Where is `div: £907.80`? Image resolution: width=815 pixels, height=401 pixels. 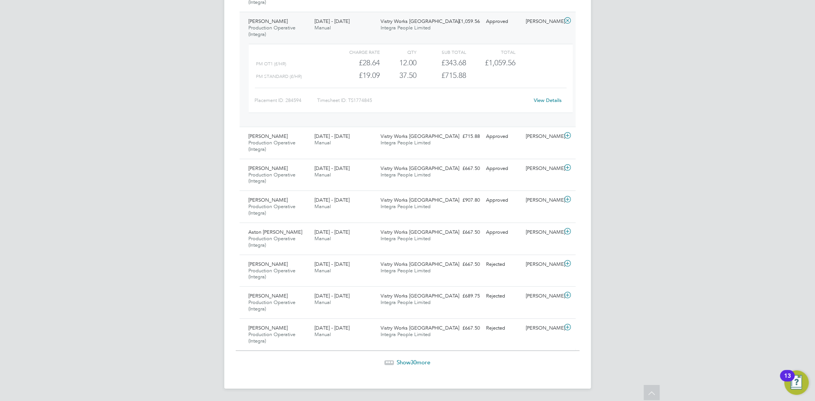
div: £907.80 is located at coordinates (464, 200).